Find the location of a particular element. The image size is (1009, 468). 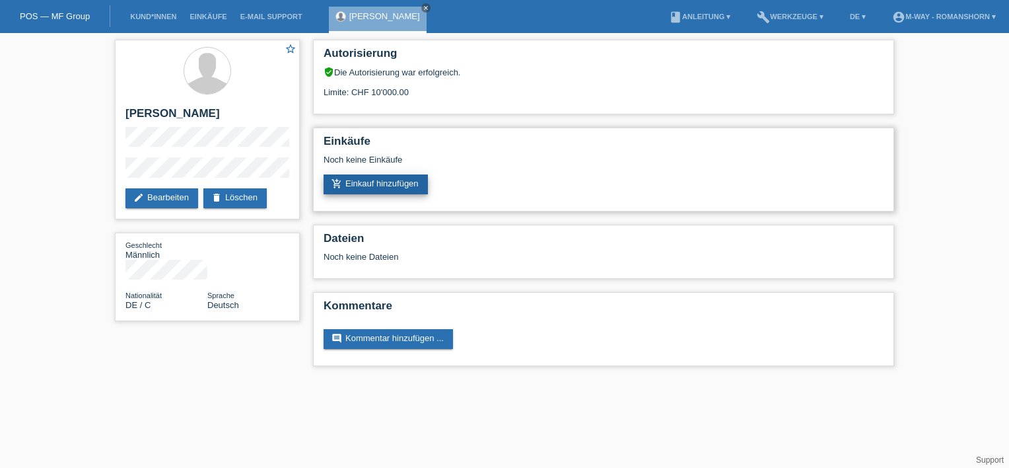

i: add_shopping_cart is located at coordinates (337, 184).